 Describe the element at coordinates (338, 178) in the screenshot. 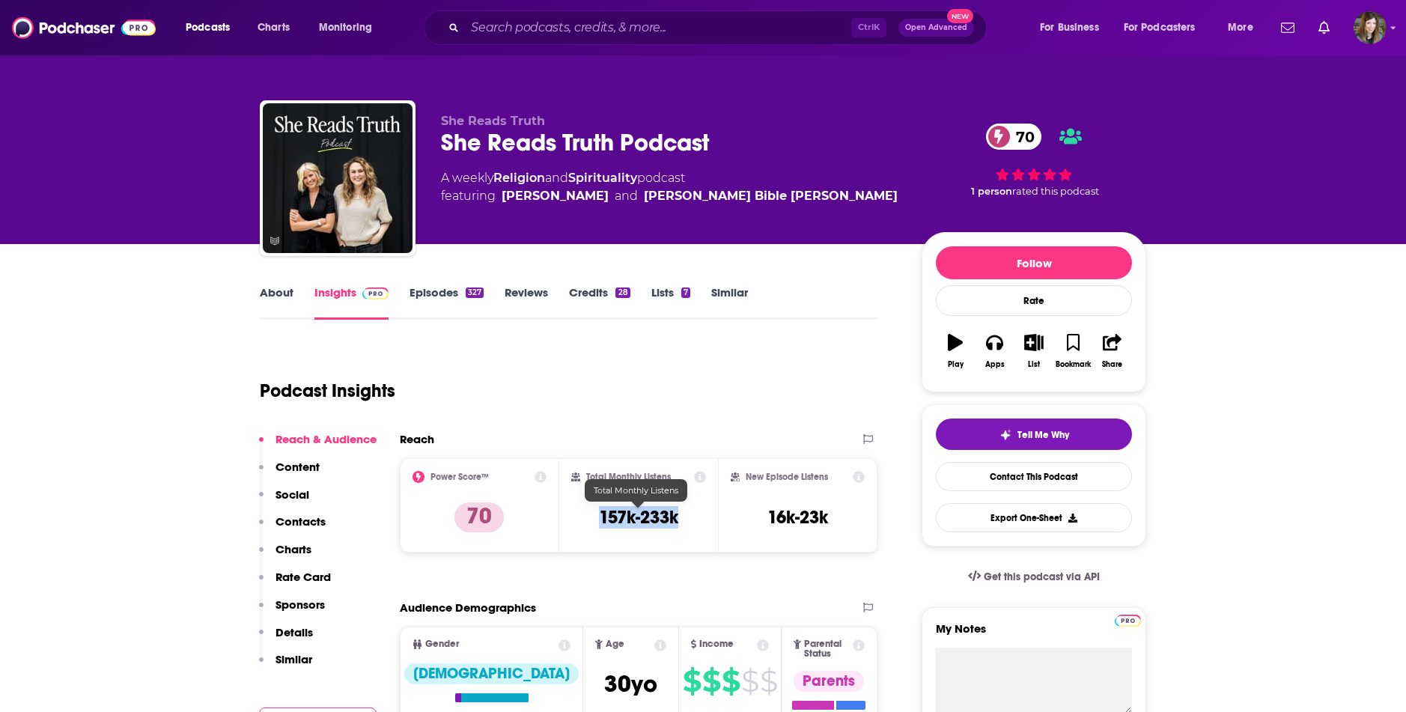

I see `img: She Reads Truth Podcast` at that location.